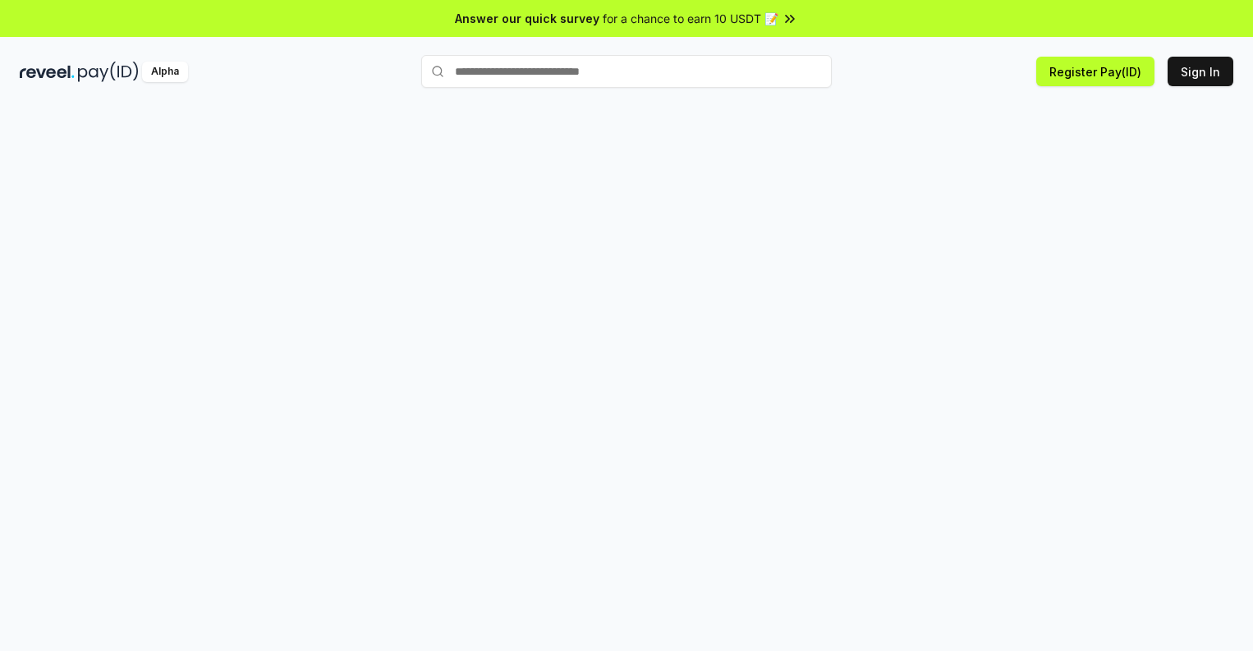 This screenshot has width=1253, height=651. What do you see at coordinates (165, 71) in the screenshot?
I see `div: Alpha` at bounding box center [165, 71].